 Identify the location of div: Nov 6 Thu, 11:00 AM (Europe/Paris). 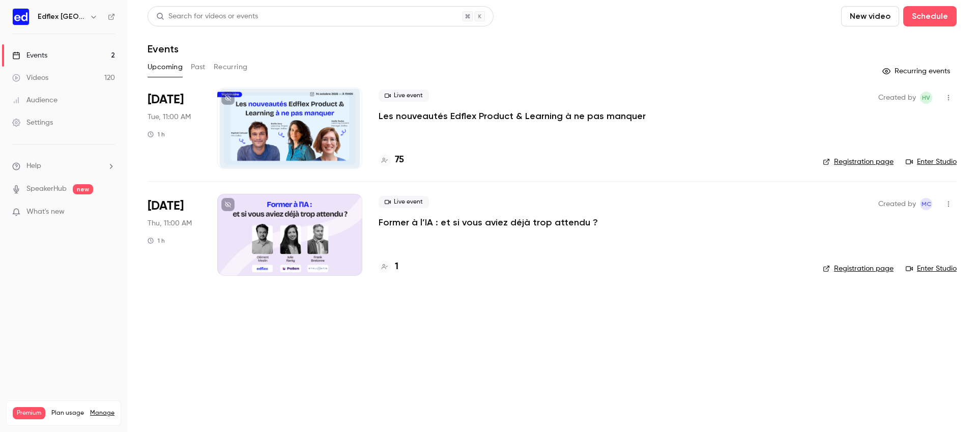
(174, 235).